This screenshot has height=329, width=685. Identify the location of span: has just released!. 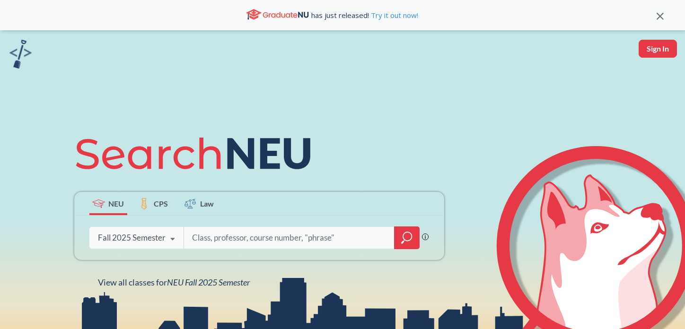
(364, 15).